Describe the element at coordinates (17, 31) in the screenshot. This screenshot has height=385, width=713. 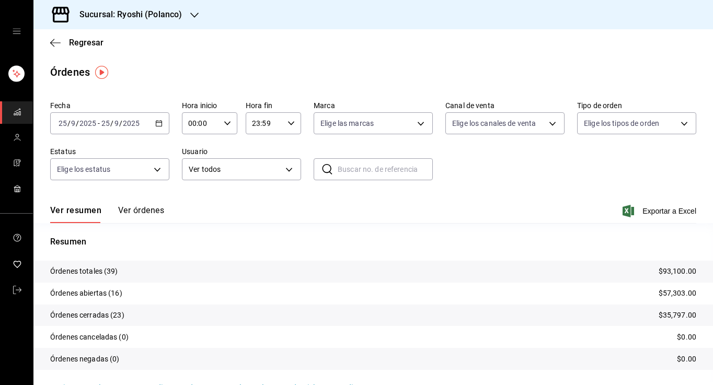
I see `button: open drawer` at that location.